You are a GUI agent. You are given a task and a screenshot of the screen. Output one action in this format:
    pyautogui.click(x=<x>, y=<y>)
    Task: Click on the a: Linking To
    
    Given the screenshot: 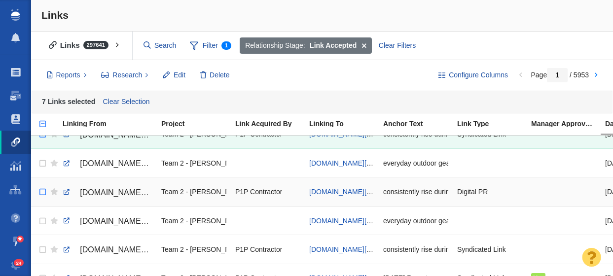 What is the action you would take?
    pyautogui.click(x=346, y=124)
    